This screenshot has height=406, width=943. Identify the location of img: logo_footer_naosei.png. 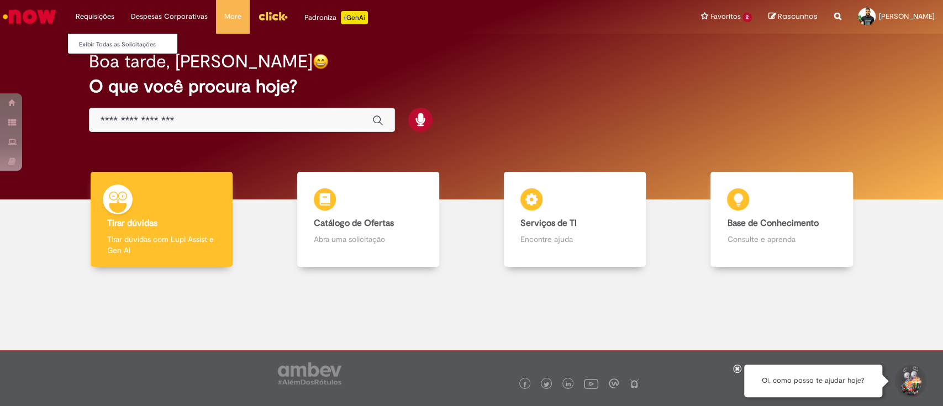
(634, 383).